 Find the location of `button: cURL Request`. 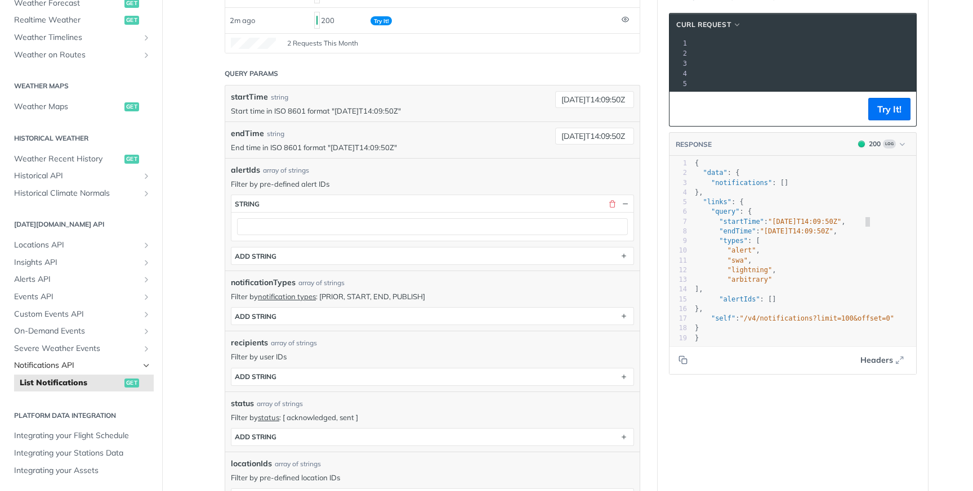

button: cURL Request is located at coordinates (709, 25).